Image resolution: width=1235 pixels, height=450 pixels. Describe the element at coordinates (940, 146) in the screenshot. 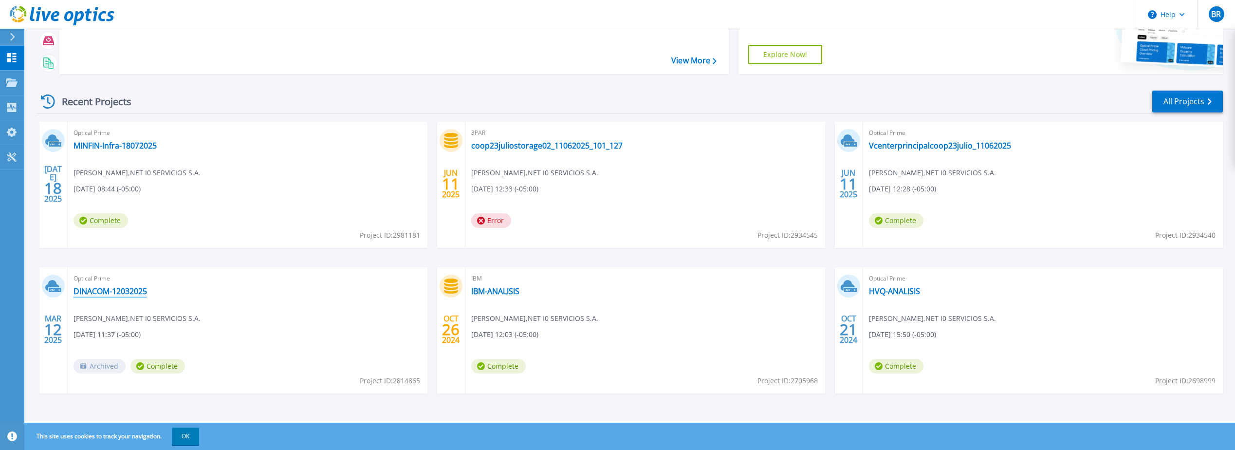

I see `a: Vcenterprincipalcoop23julio_11062025` at that location.